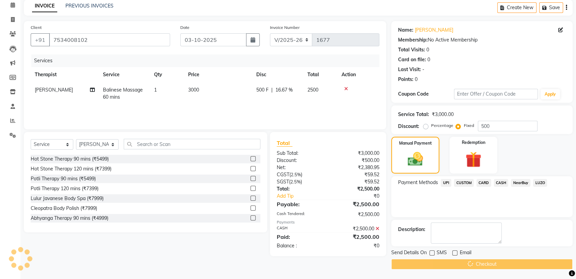 The height and width of the screenshot is (279, 576). I want to click on span: UPI, so click(446, 183).